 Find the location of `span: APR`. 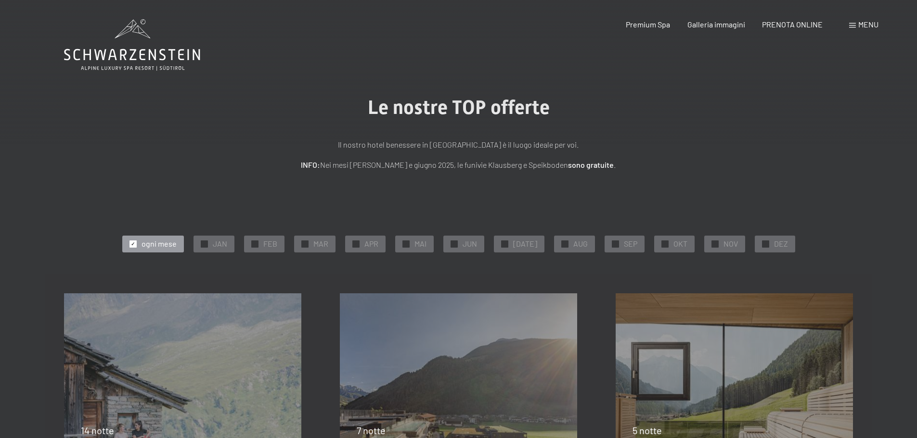

span: APR is located at coordinates (371, 244).